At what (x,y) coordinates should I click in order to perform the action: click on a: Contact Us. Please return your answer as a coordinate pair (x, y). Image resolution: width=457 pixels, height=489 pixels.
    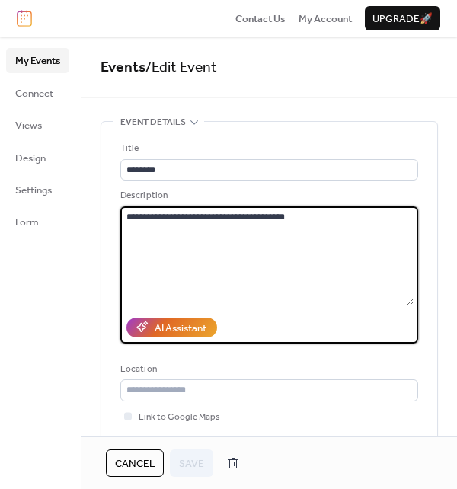
    Looking at the image, I should click on (260, 18).